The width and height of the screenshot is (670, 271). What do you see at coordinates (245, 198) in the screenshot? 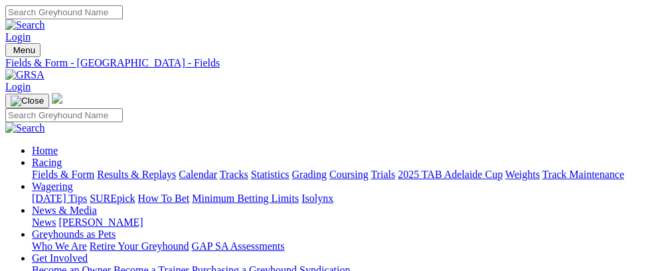
I see `a: Minimum Betting Limits` at bounding box center [245, 198].